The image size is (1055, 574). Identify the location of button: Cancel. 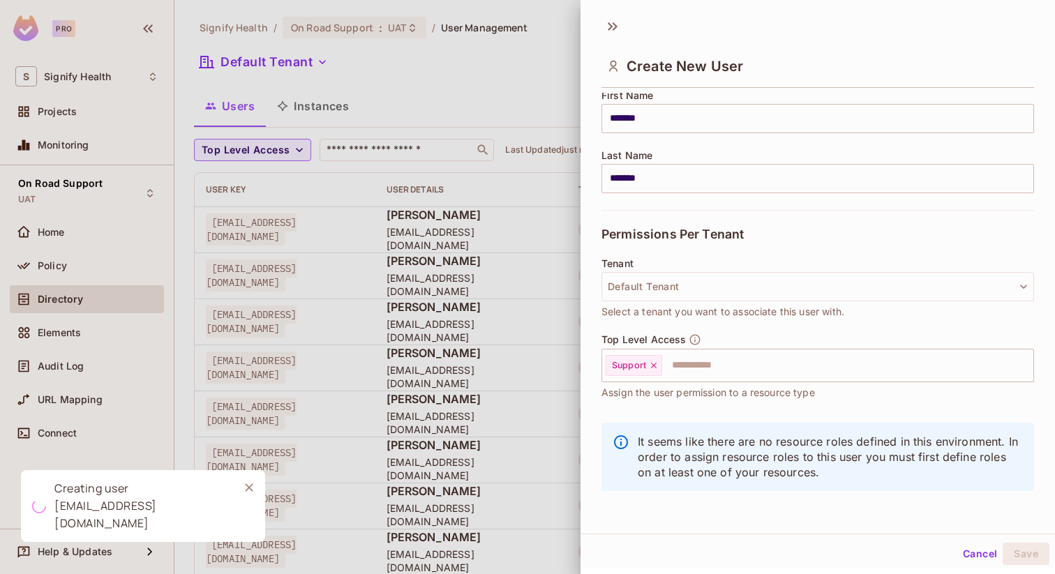
(979, 554).